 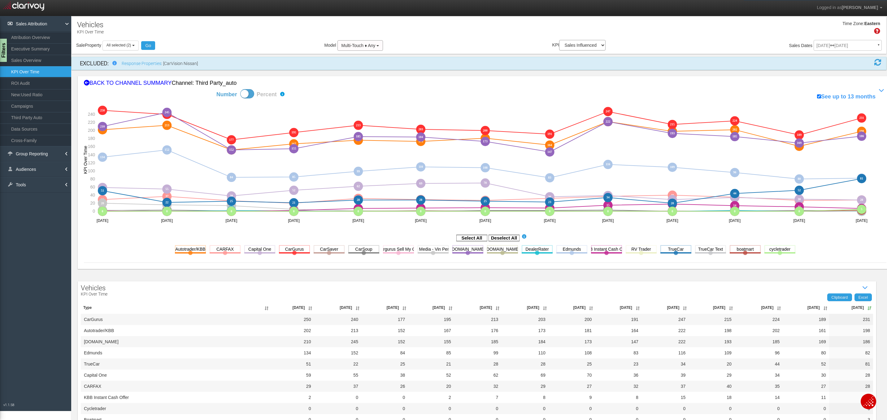 What do you see at coordinates (862, 136) in the screenshot?
I see `text: 186` at bounding box center [862, 136].